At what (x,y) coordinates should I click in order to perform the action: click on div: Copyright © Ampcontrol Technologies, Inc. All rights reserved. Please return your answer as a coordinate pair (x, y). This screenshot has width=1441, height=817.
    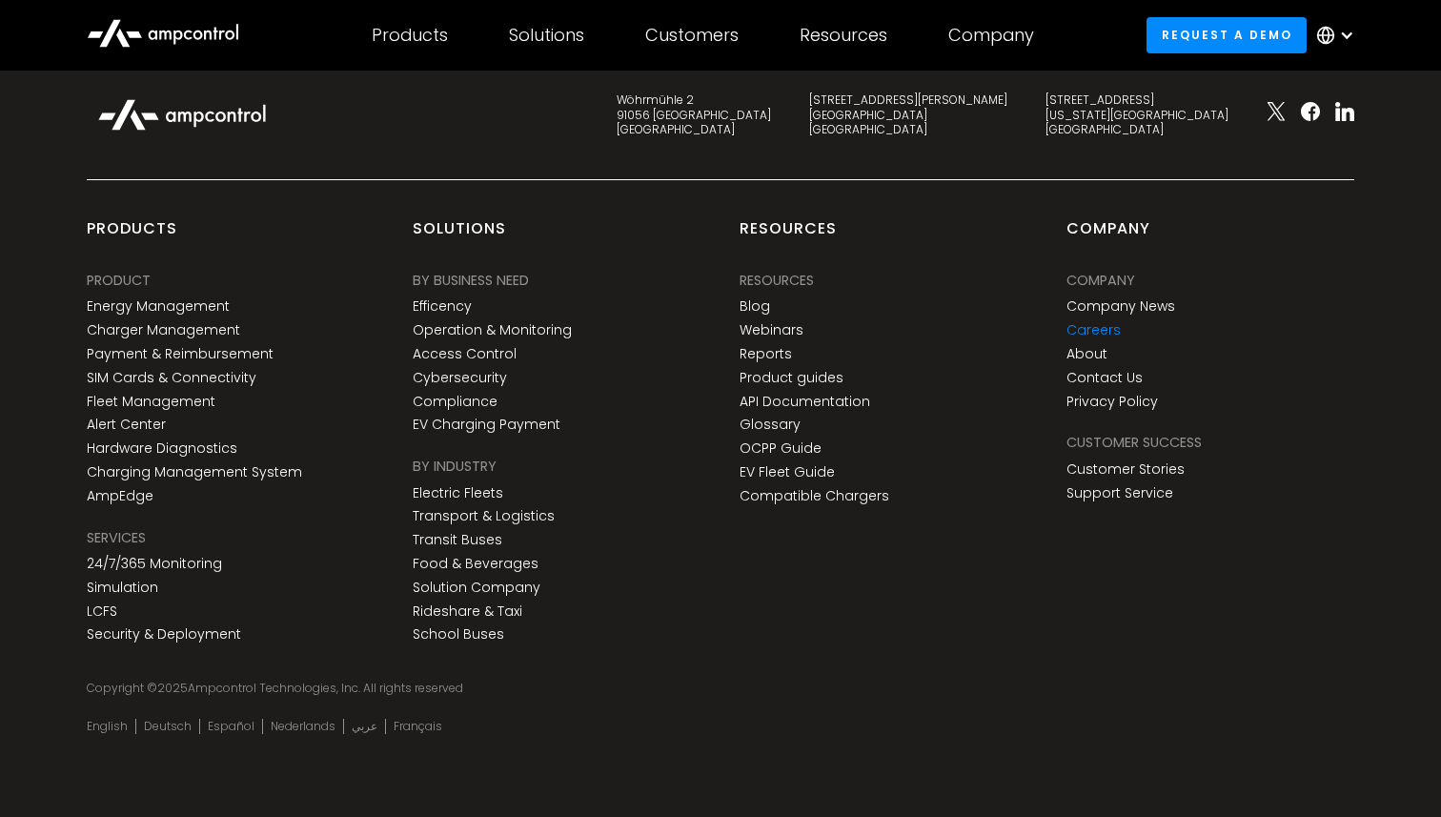
    Looking at the image, I should click on (721, 688).